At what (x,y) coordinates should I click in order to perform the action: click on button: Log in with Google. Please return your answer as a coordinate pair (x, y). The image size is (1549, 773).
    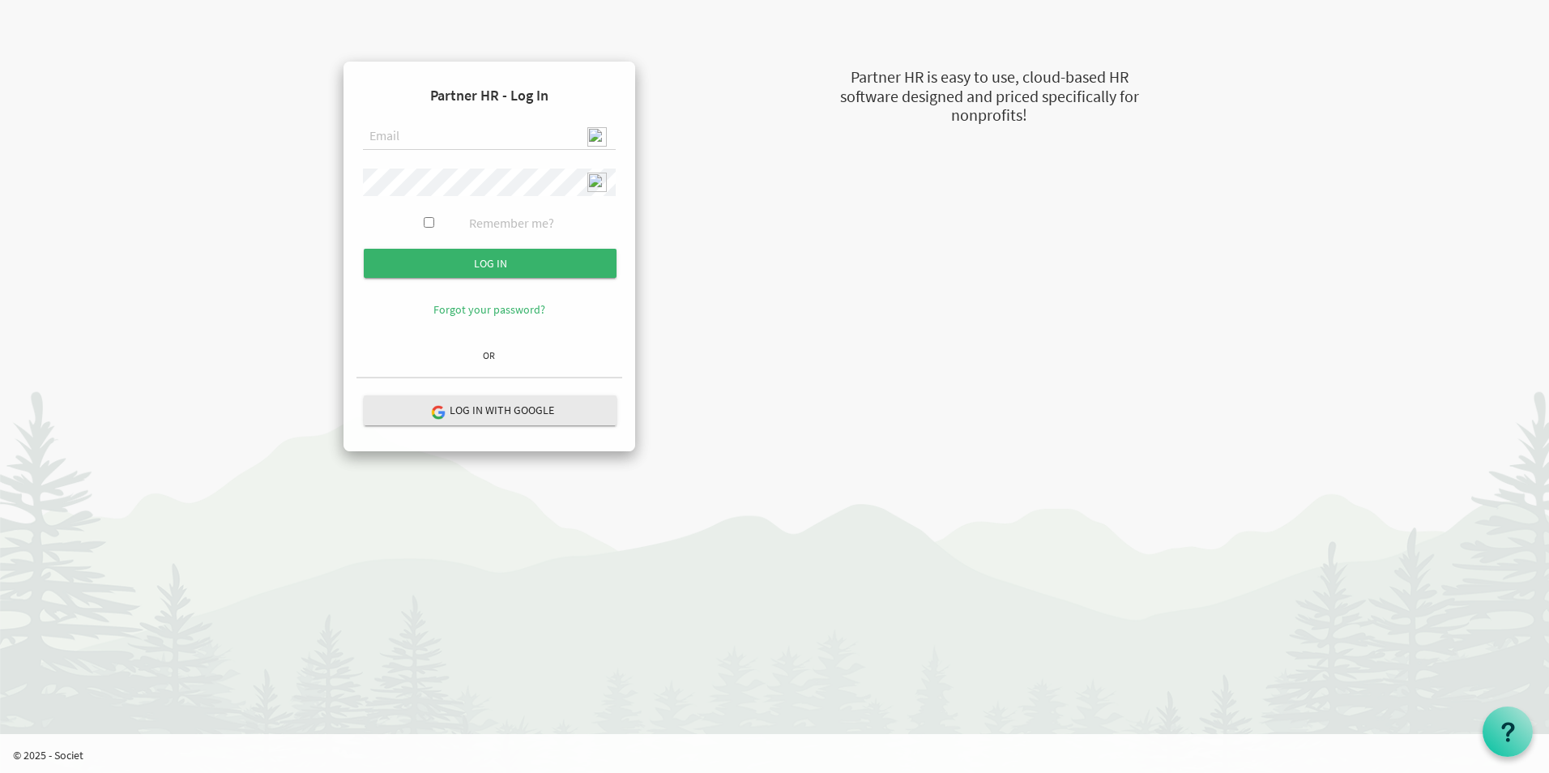
    Looking at the image, I should click on (490, 410).